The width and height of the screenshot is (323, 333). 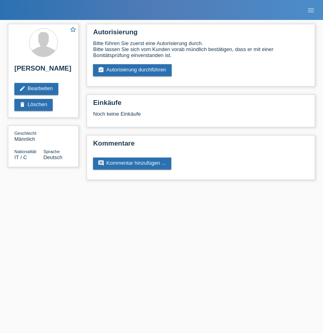 What do you see at coordinates (201, 34) in the screenshot?
I see `h2: Autorisierung` at bounding box center [201, 34].